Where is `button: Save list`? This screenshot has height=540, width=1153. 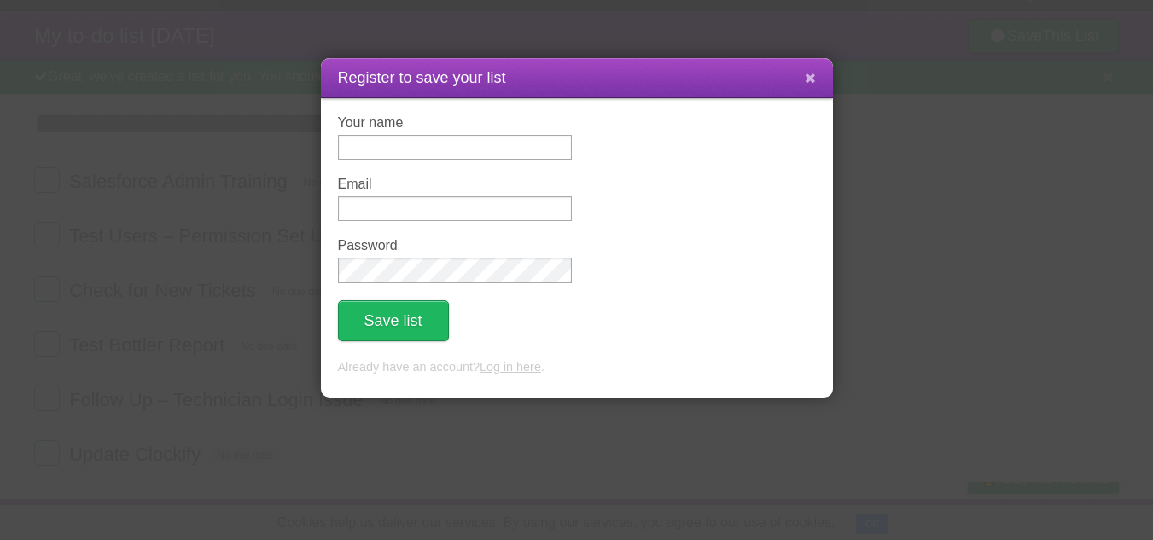 button: Save list is located at coordinates (393, 321).